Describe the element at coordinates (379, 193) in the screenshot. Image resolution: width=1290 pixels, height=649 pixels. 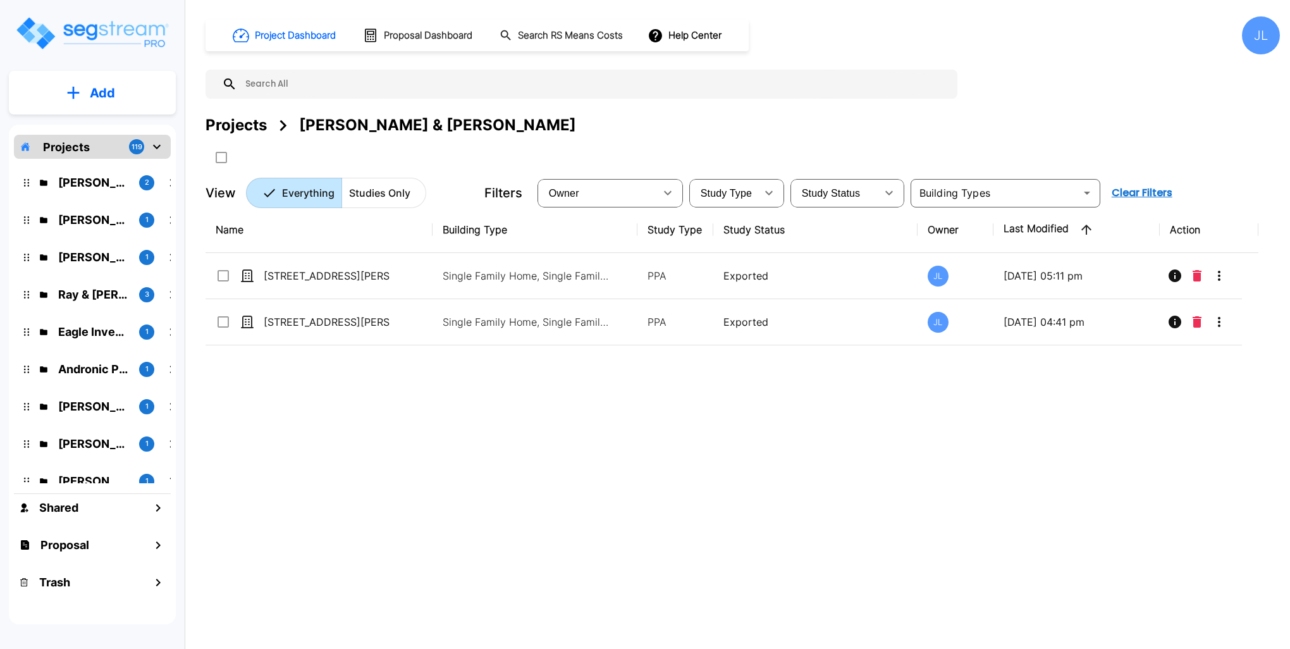
I see `p: Studies Only` at that location.